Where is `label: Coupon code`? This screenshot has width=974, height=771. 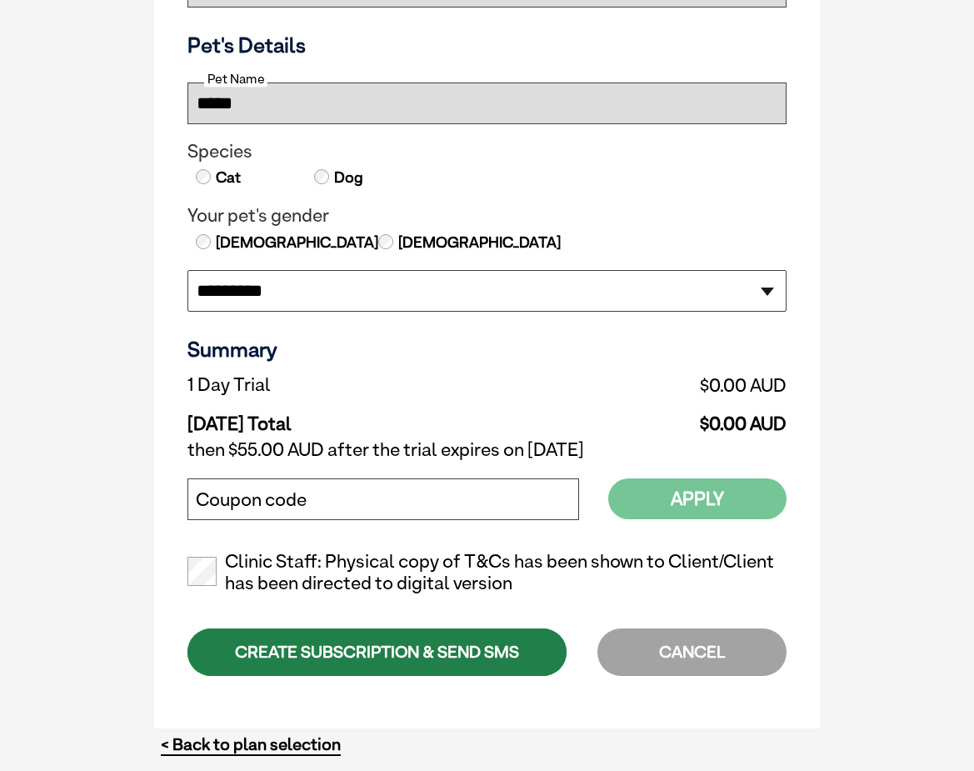
label: Coupon code is located at coordinates (251, 500).